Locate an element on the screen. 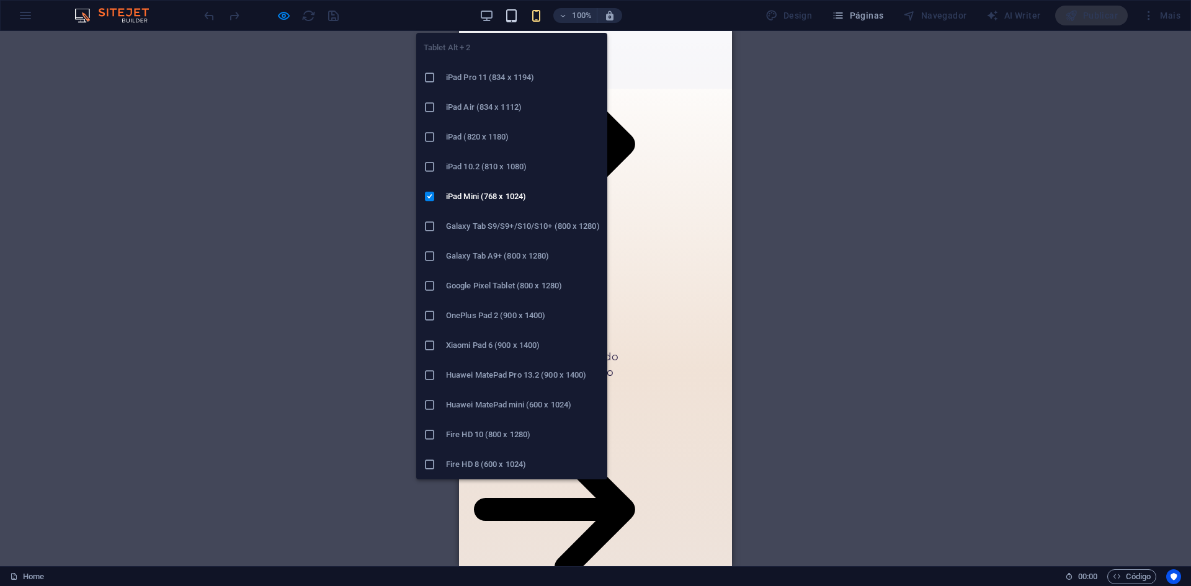  p: Conectando ideias, criando soluções, transformando o futuro. is located at coordinates (96, 342).